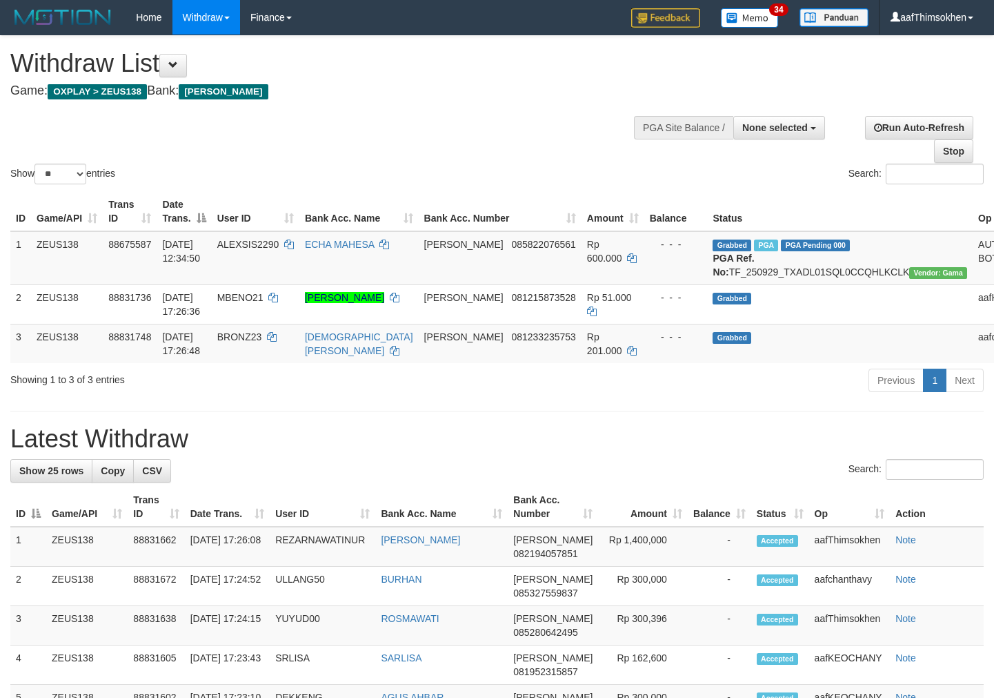 The width and height of the screenshot is (994, 698). What do you see at coordinates (156, 664) in the screenshot?
I see `td: 88831605` at bounding box center [156, 664].